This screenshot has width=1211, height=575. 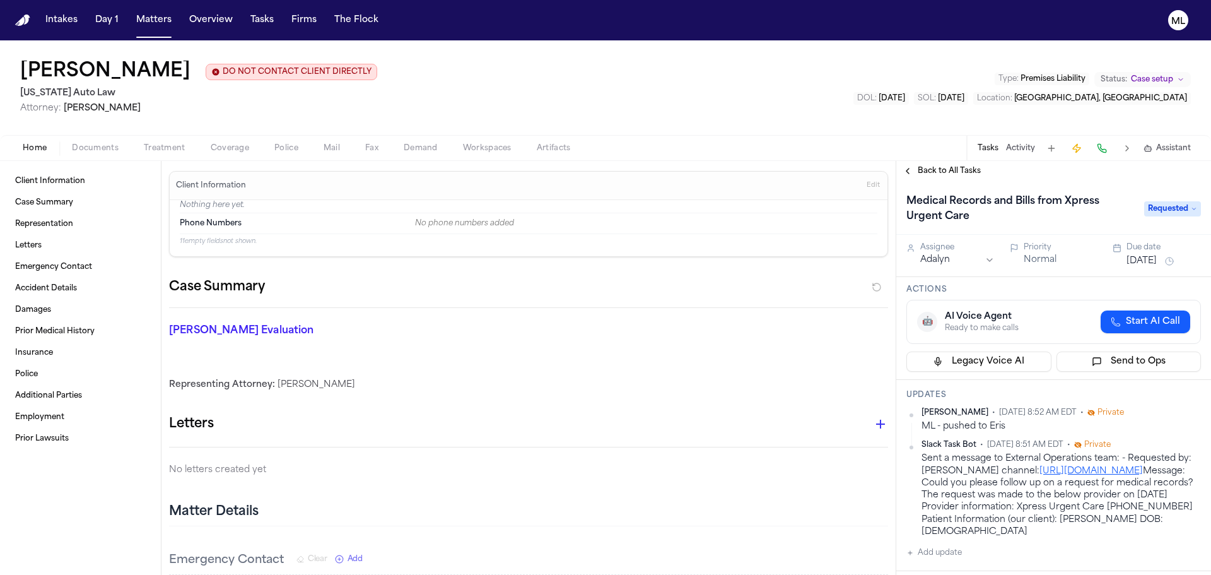 What do you see at coordinates (1053, 79) in the screenshot?
I see `span: Premises Liability` at bounding box center [1053, 79].